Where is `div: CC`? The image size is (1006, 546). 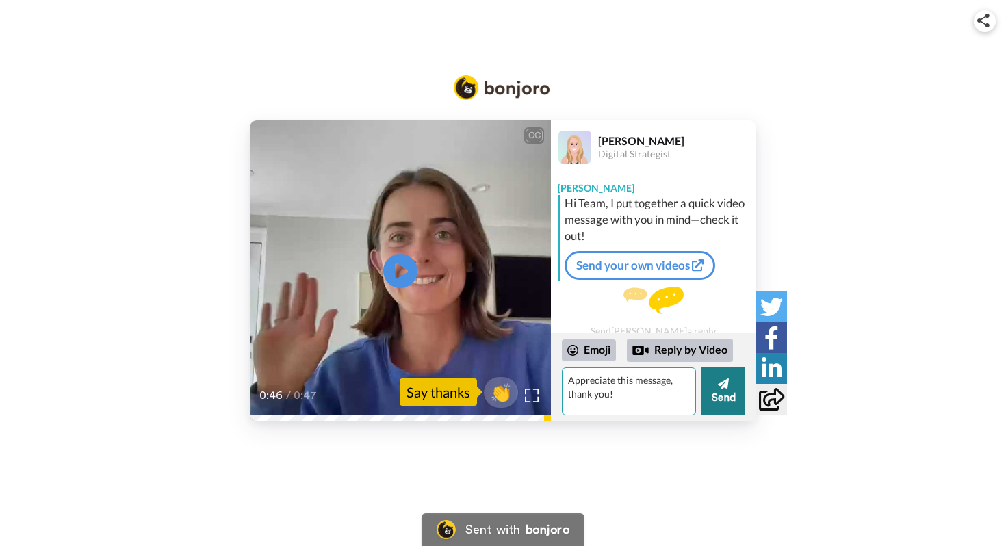 div: CC is located at coordinates (534, 136).